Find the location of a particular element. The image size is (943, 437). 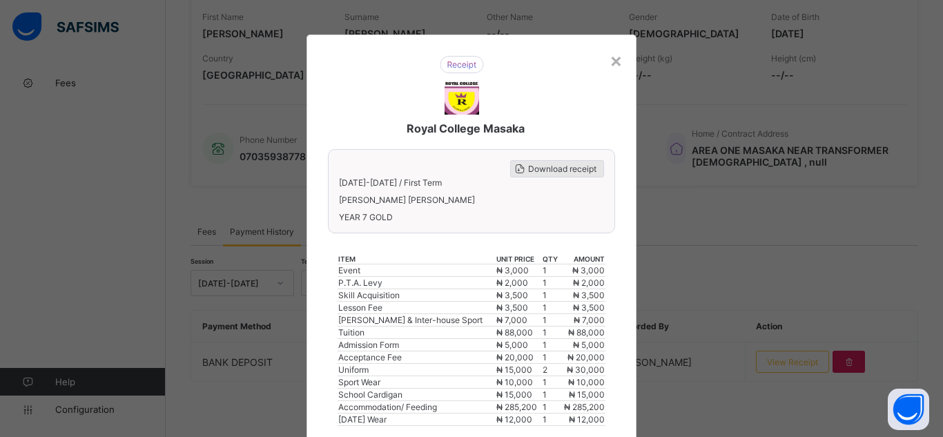

div: Lesson Fee is located at coordinates (416, 307).